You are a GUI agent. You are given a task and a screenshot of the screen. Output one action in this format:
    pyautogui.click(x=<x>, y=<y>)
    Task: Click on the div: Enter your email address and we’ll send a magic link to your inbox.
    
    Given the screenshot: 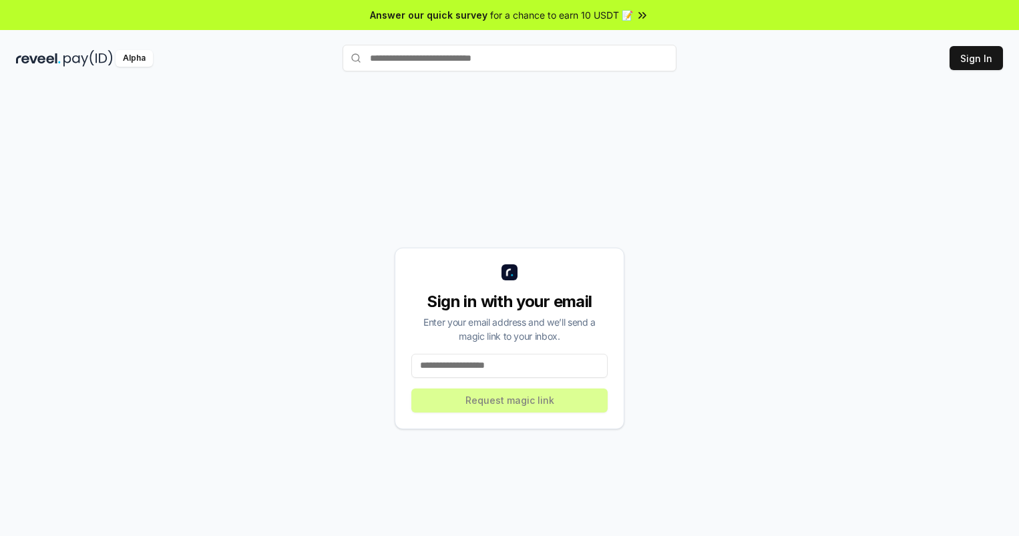 What is the action you would take?
    pyautogui.click(x=509, y=329)
    